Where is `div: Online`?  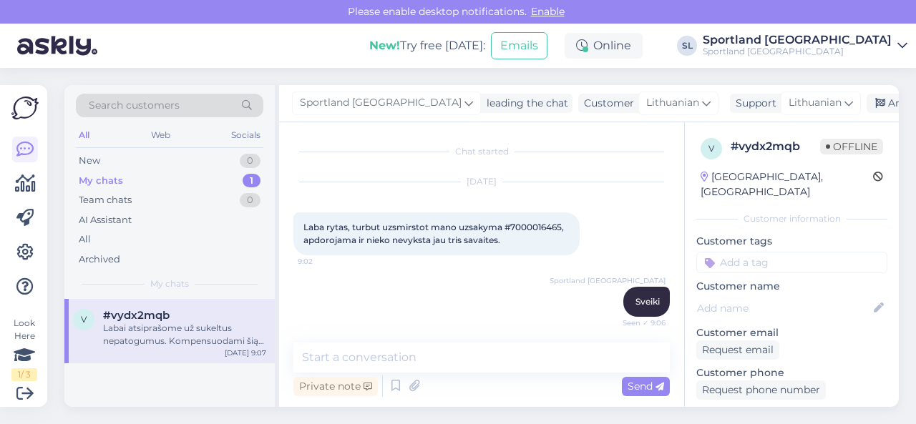
div: Online is located at coordinates (603, 46).